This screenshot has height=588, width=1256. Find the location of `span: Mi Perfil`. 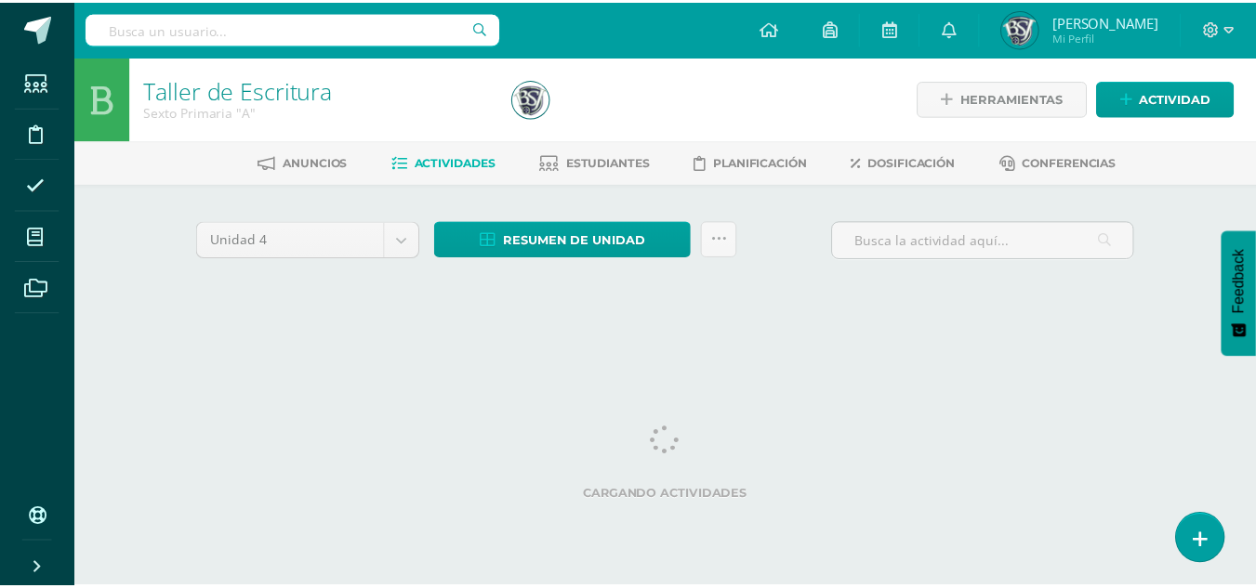

span: Mi Perfil is located at coordinates (1116, 35).